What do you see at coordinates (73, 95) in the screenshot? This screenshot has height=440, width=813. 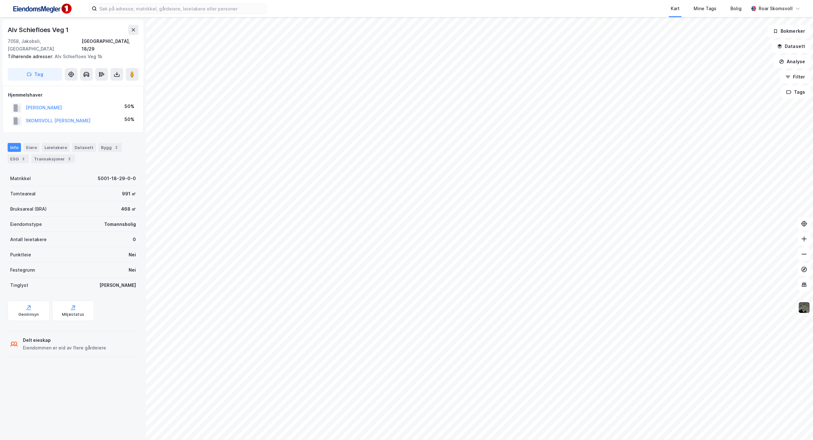 I see `div: Hjemmelshaver` at bounding box center [73, 95].